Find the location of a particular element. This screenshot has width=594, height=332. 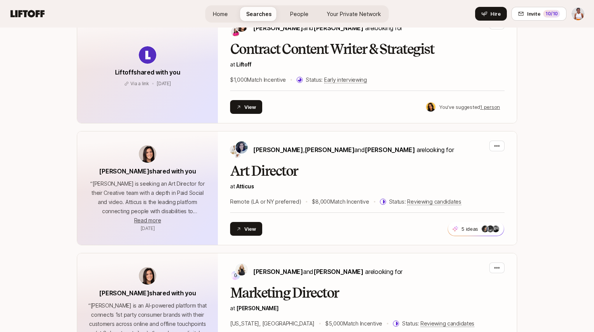

span: Searches is located at coordinates (259, 14).